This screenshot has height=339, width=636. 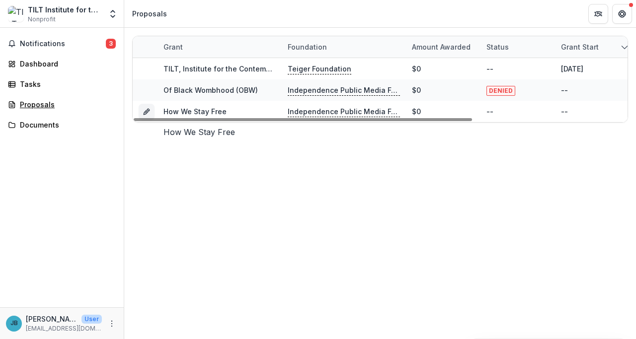 What do you see at coordinates (622, 14) in the screenshot?
I see `button: Get Help` at bounding box center [622, 14].